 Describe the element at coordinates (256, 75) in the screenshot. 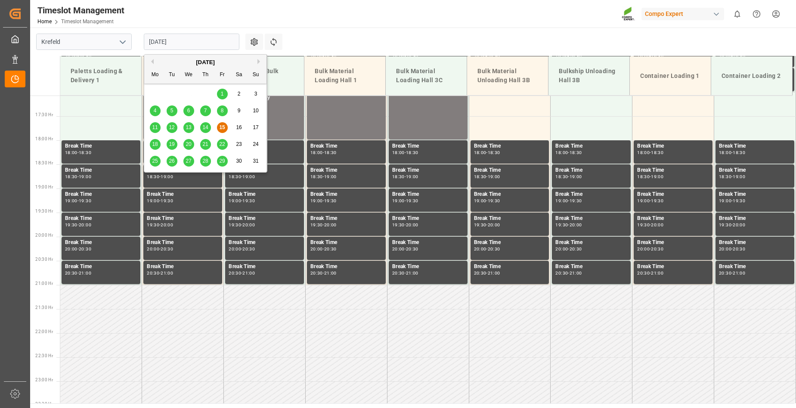

I see `div: Su` at that location.